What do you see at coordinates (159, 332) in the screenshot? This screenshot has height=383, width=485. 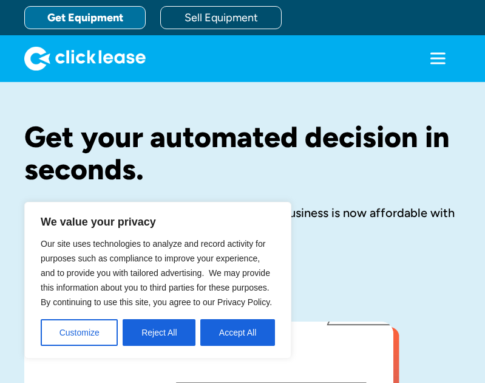 I see `button: Reject All` at bounding box center [159, 332].